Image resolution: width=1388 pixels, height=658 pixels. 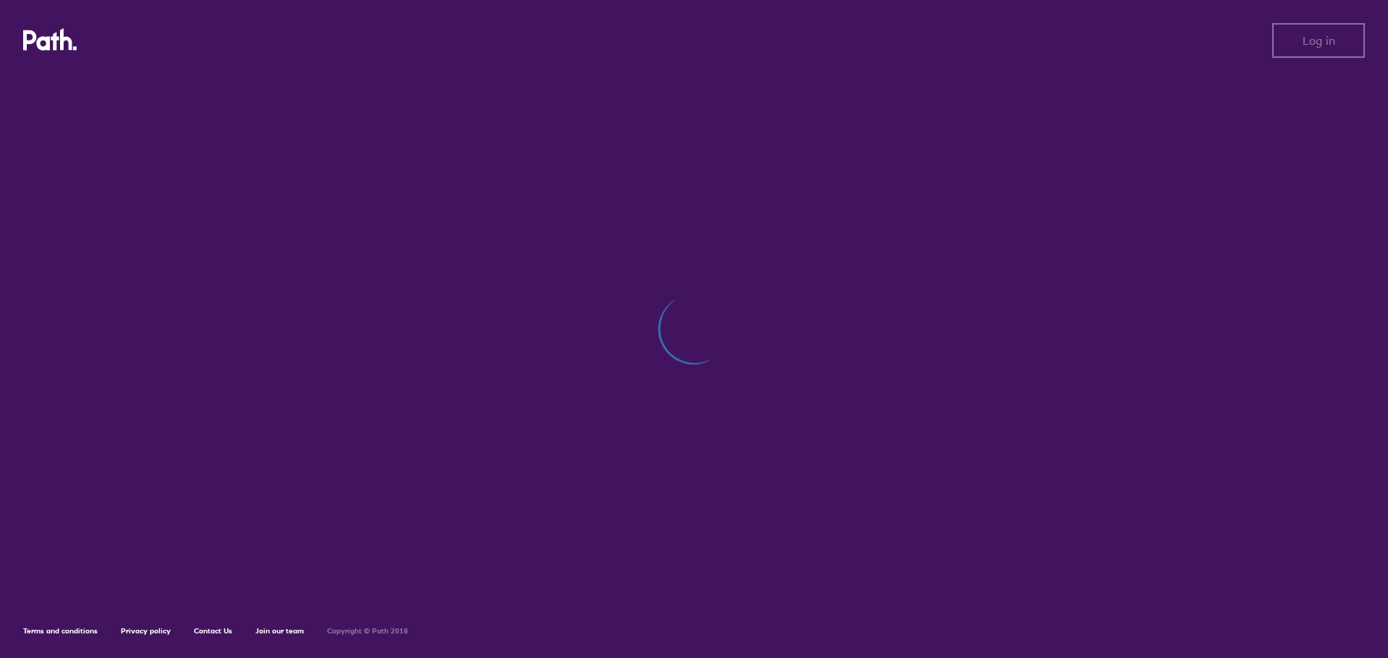 I want to click on button: Log in, so click(x=1318, y=41).